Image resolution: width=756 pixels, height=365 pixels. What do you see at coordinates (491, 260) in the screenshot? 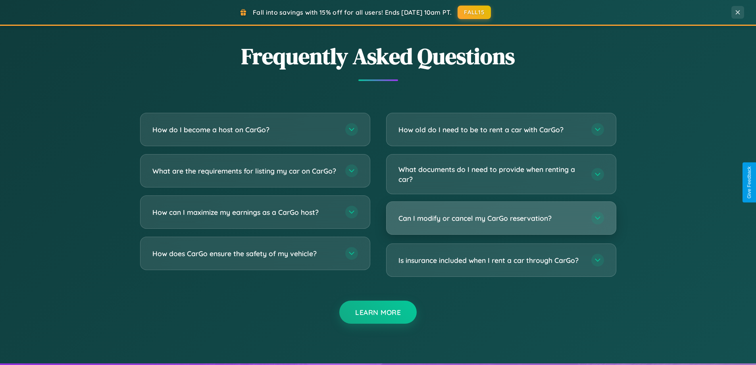
I see `h3: Is insurance included when I rent a car through CarGo?` at bounding box center [491, 260].